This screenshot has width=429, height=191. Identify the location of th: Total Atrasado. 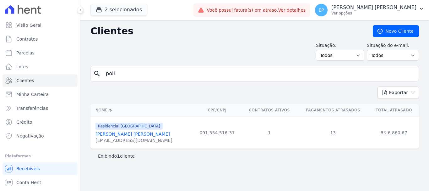
(394, 110).